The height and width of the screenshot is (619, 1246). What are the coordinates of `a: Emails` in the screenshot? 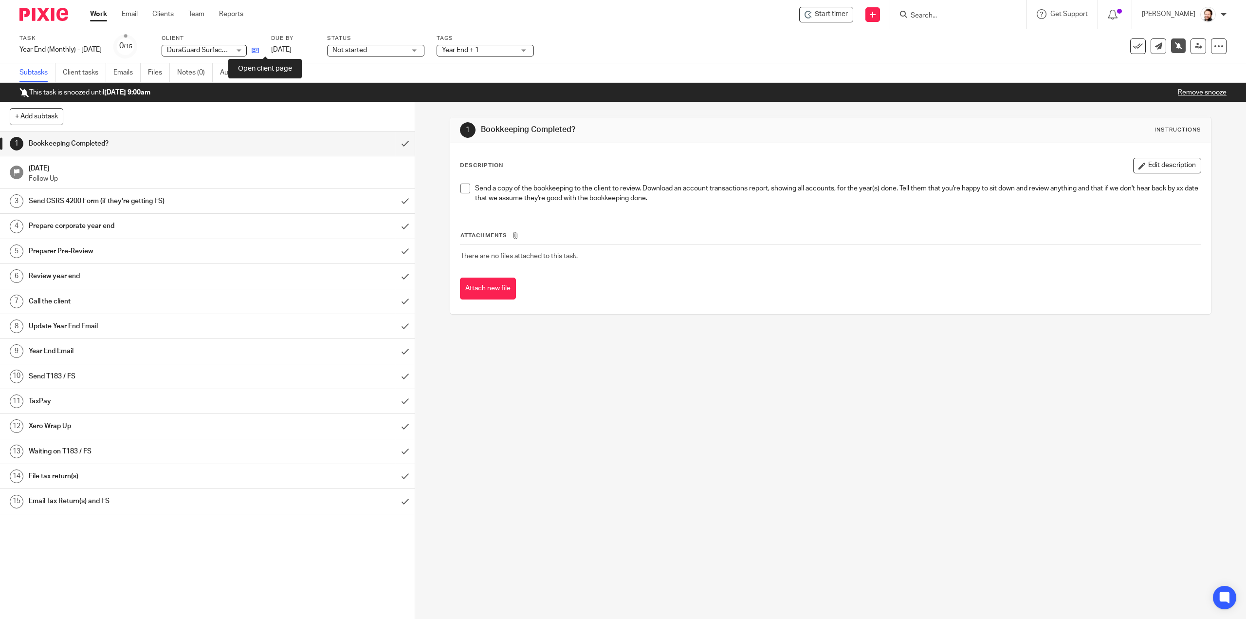 It's located at (127, 73).